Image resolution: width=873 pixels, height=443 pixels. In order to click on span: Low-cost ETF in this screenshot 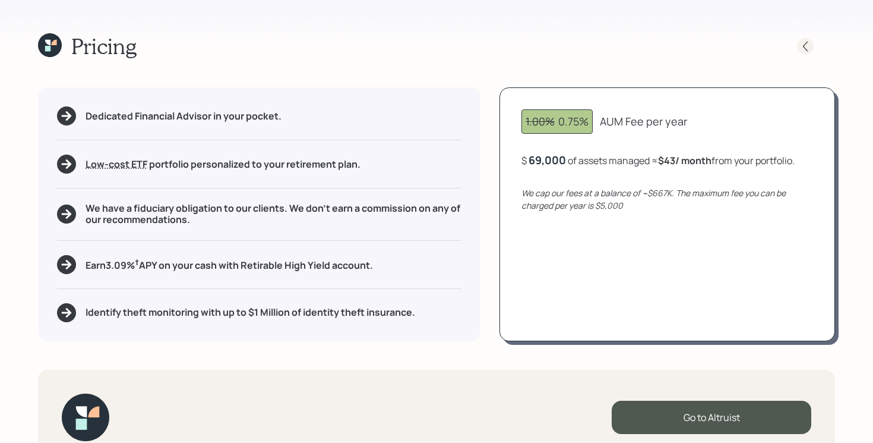, I will do `click(116, 164)`.